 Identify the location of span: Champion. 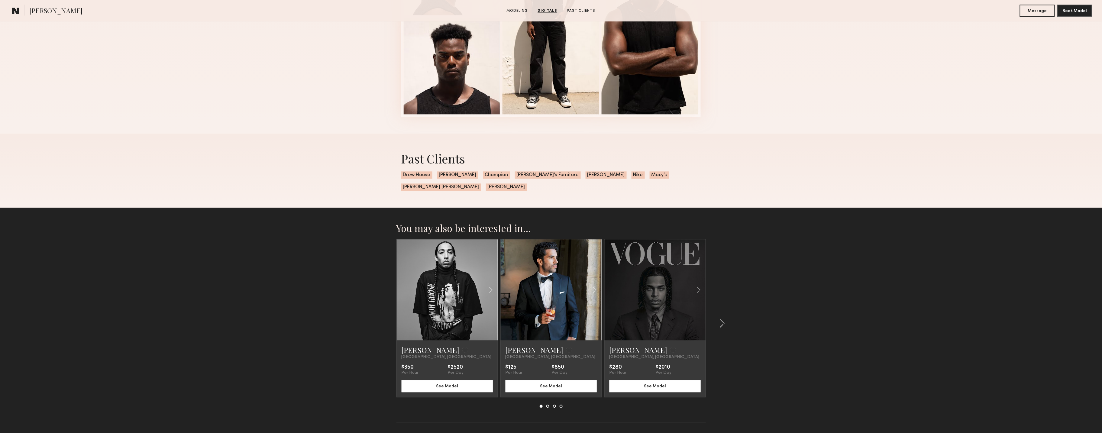
(496, 175).